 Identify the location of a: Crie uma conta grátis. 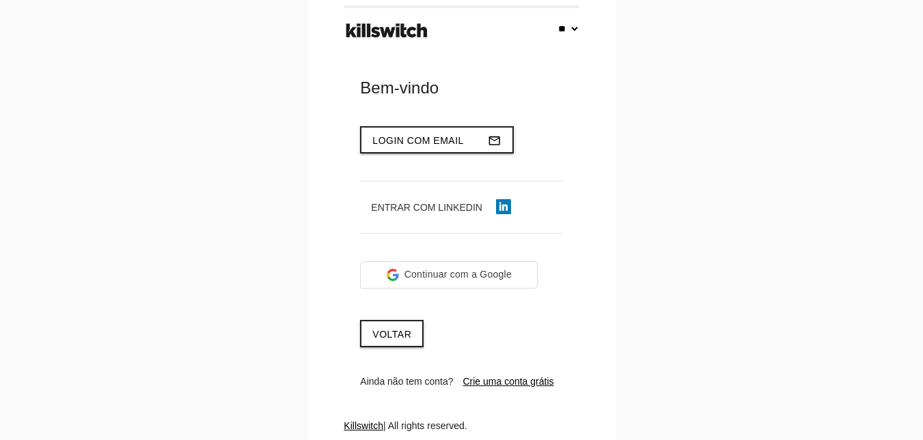
(507, 382).